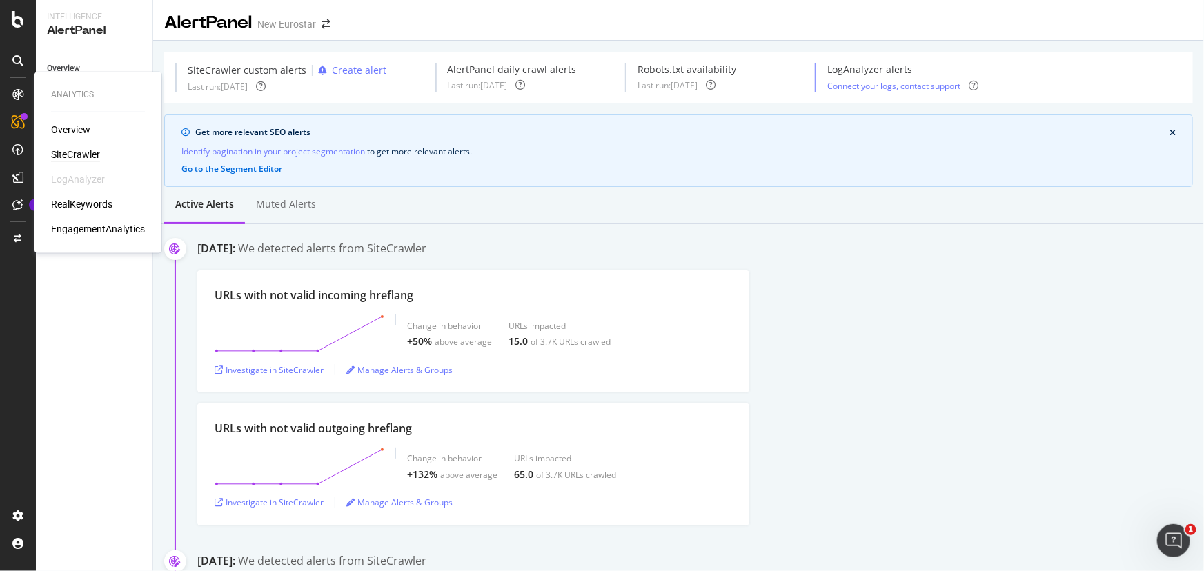 Image resolution: width=1204 pixels, height=571 pixels. I want to click on div: 15.0, so click(518, 341).